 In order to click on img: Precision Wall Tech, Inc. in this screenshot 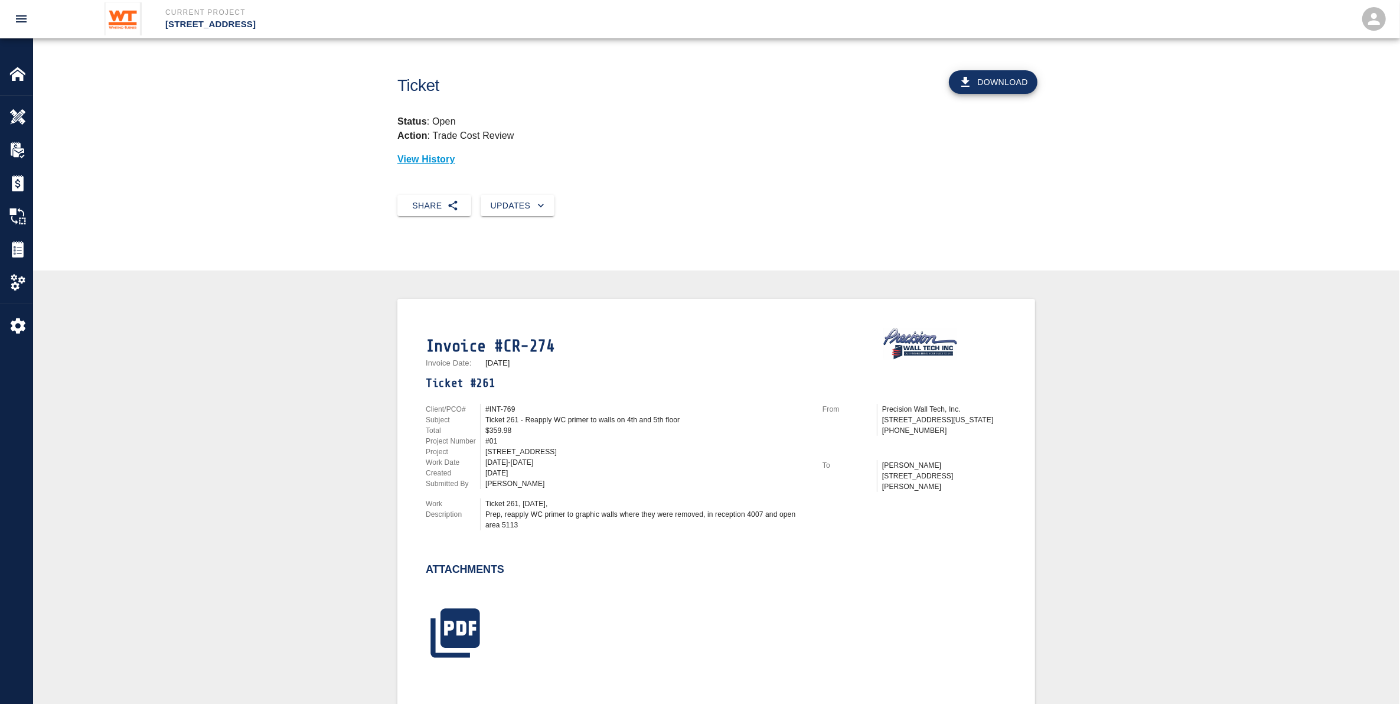, I will do `click(920, 344)`.